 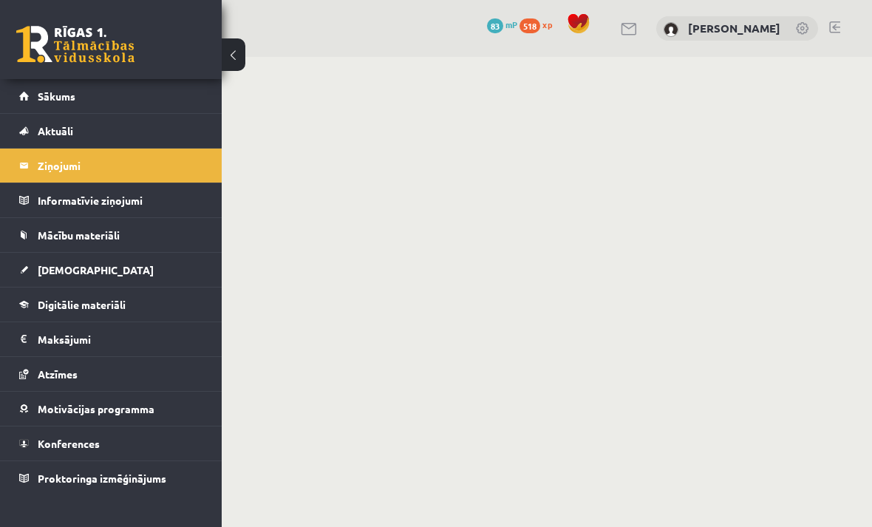 What do you see at coordinates (495, 26) in the screenshot?
I see `span: 83` at bounding box center [495, 26].